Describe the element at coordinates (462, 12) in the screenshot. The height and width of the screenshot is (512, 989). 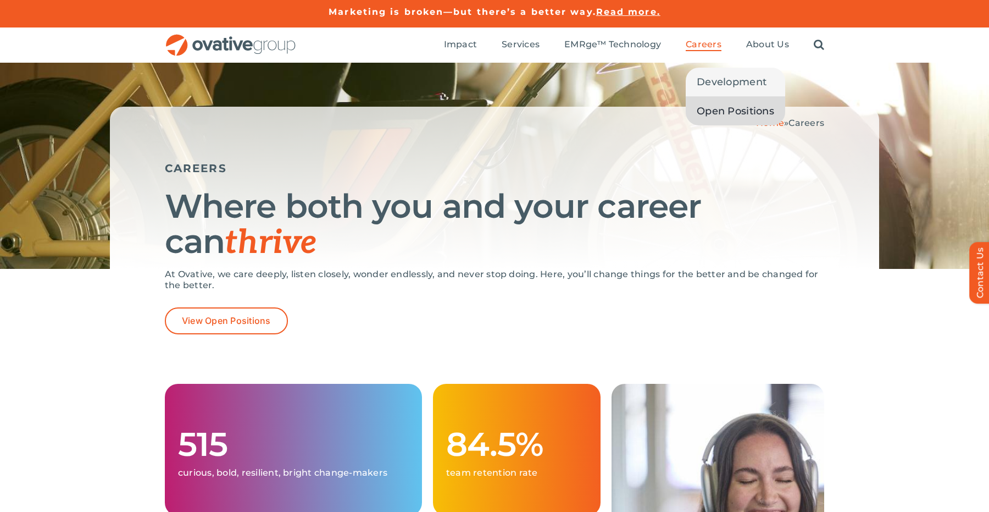
I see `a: Marketing is broken—but there’s a better way.` at that location.